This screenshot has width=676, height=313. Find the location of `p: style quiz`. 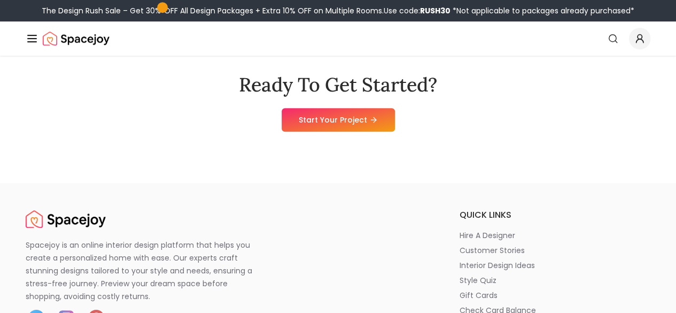

p: style quiz is located at coordinates (477, 280).